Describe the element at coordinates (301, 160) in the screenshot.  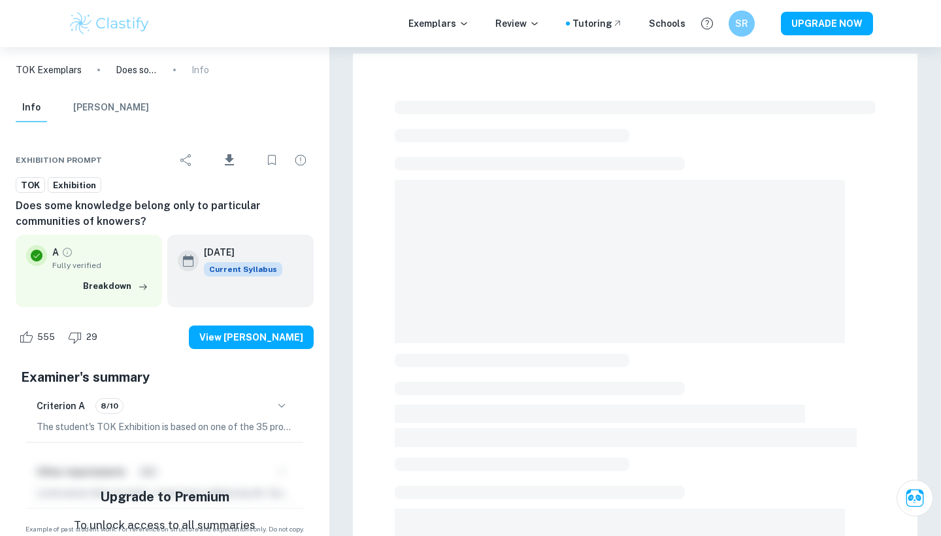
I see `div: Report issue` at that location.